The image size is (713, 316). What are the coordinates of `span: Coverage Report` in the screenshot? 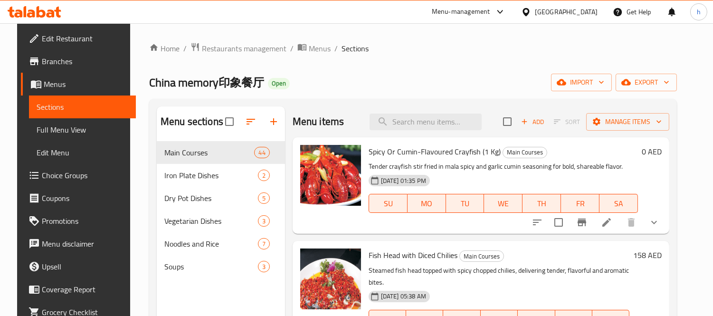 It's located at (85, 289).